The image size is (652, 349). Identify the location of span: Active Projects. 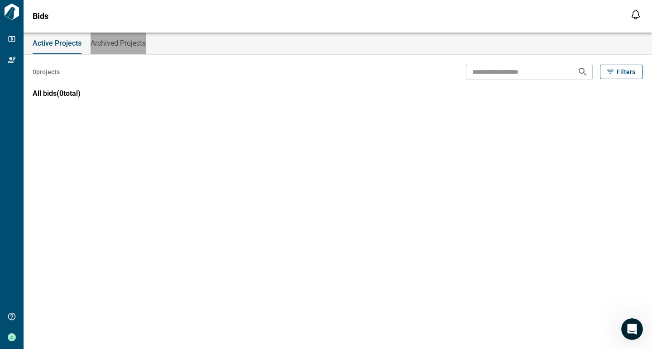
(57, 43).